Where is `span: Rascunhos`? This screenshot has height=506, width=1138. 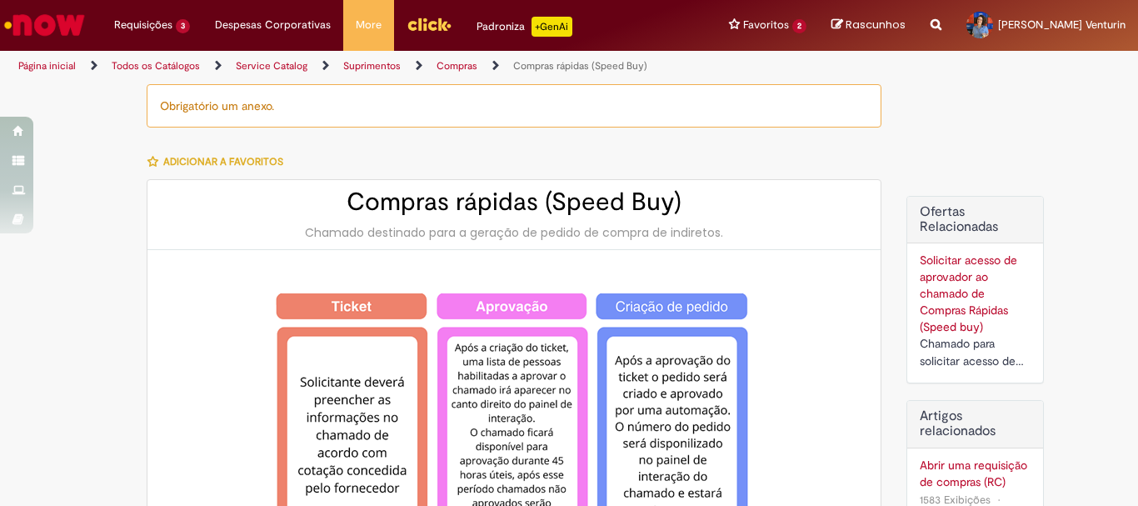
span: Rascunhos is located at coordinates (876, 24).